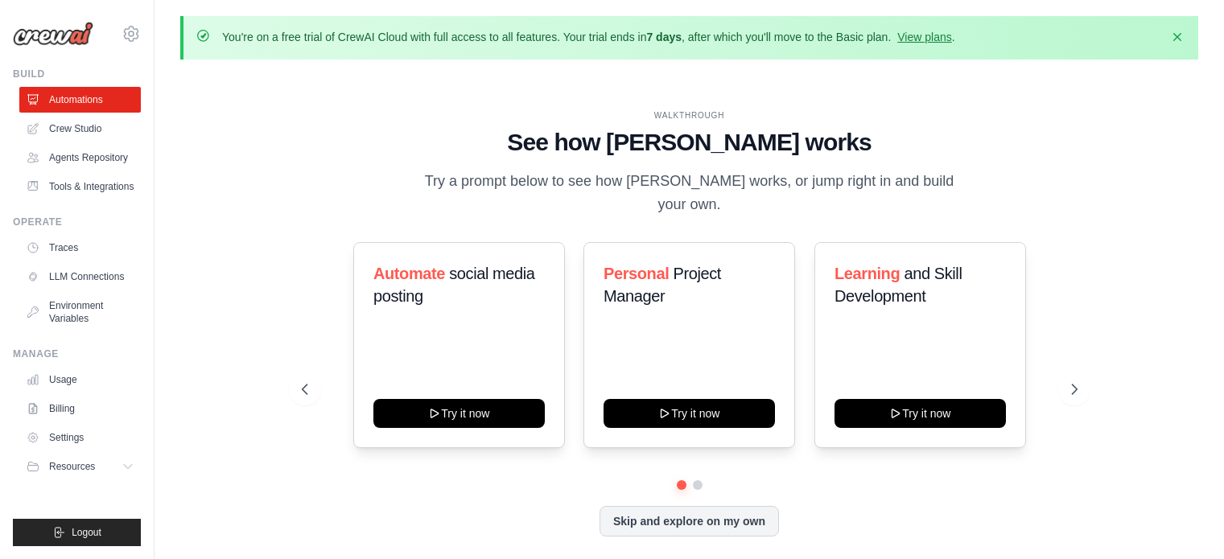 This screenshot has width=1224, height=559. What do you see at coordinates (80, 438) in the screenshot?
I see `a: Settings` at bounding box center [80, 438].